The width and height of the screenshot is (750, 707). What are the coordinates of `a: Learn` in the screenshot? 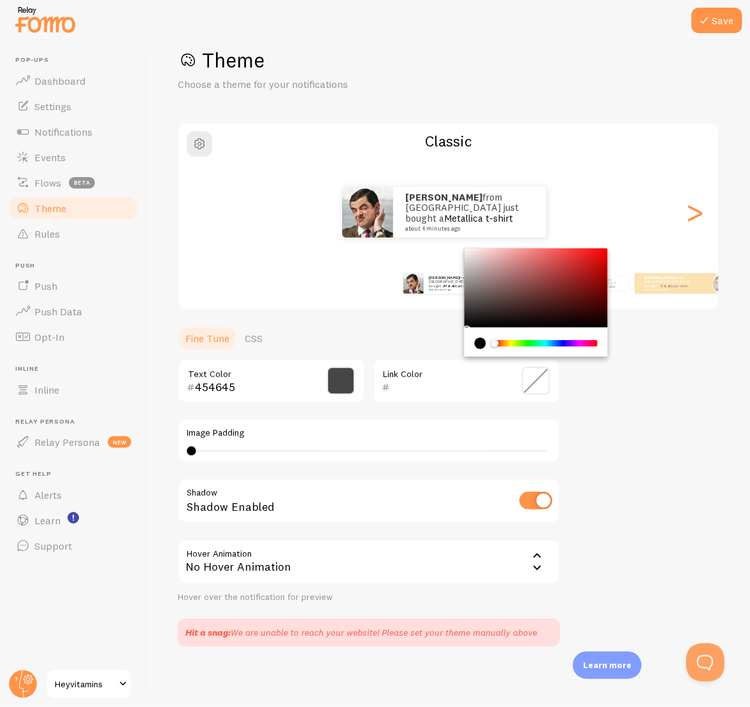 It's located at (73, 520).